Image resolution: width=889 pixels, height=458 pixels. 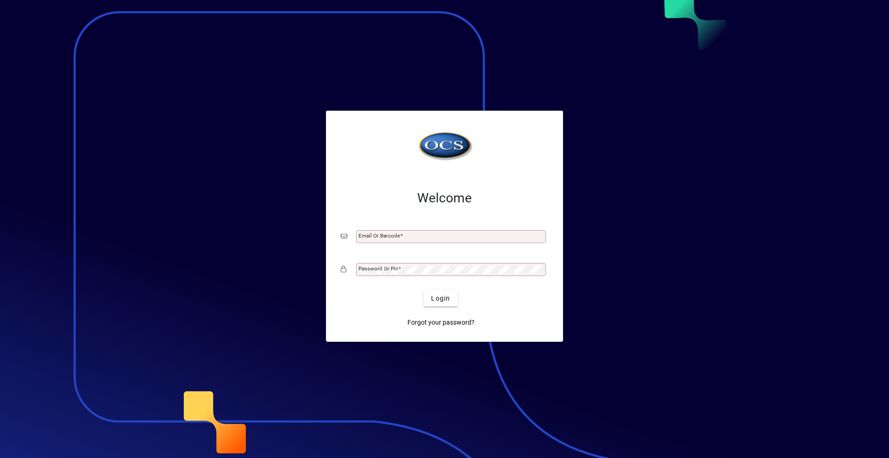 I want to click on span: Login, so click(x=440, y=298).